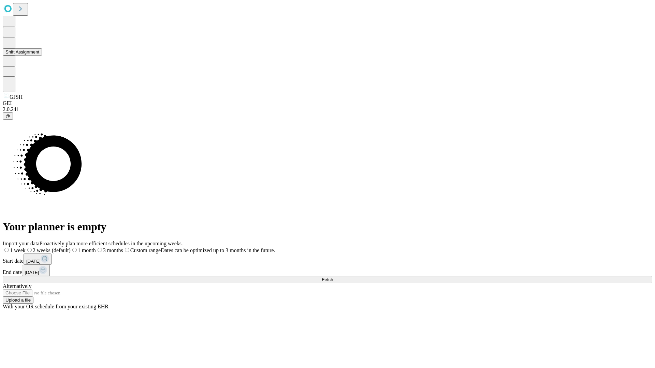  Describe the element at coordinates (327, 227) in the screenshot. I see `h1: Your planner is empty` at that location.